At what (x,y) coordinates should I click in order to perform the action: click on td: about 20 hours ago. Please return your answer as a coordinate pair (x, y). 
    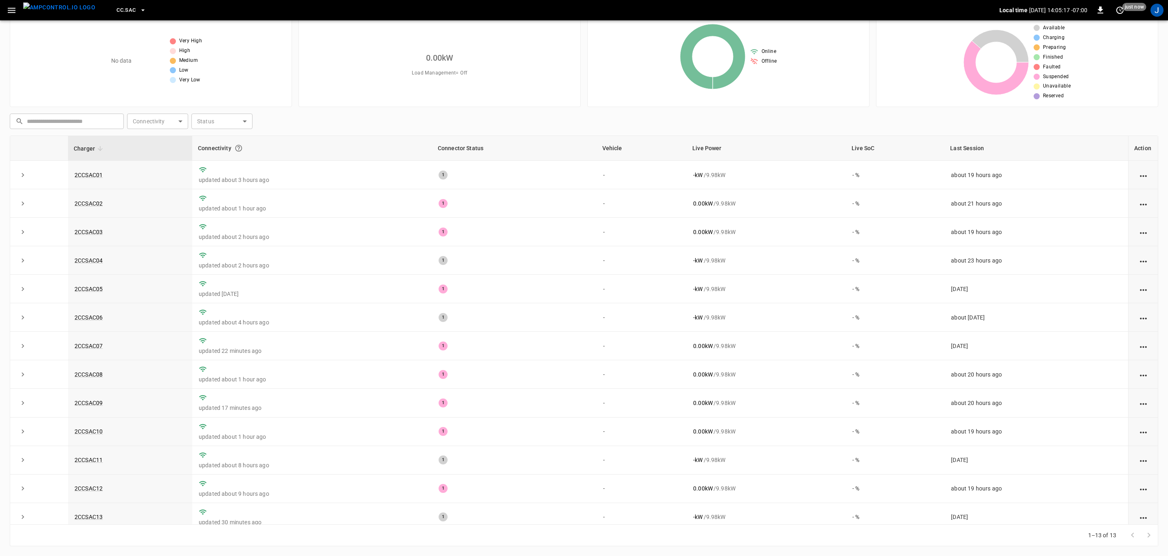
    Looking at the image, I should click on (1036, 375).